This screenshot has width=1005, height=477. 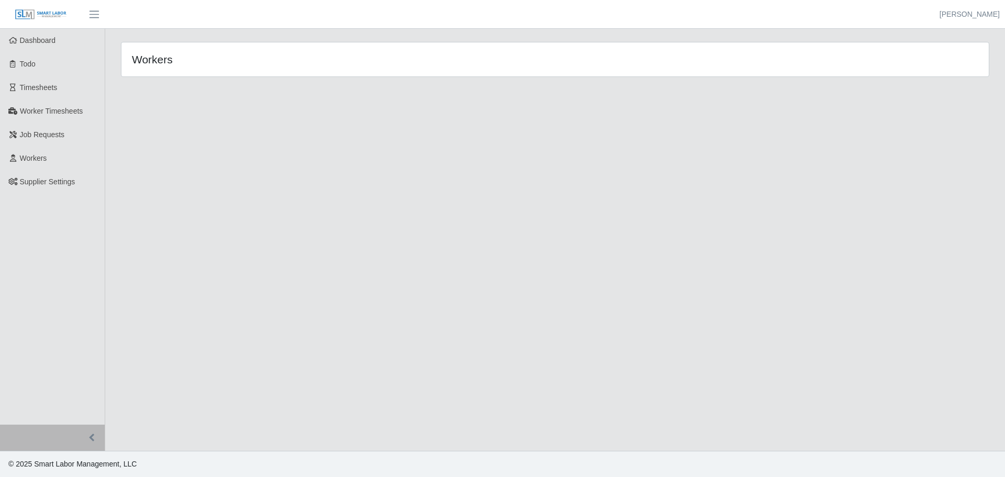 What do you see at coordinates (34, 158) in the screenshot?
I see `span: Workers` at bounding box center [34, 158].